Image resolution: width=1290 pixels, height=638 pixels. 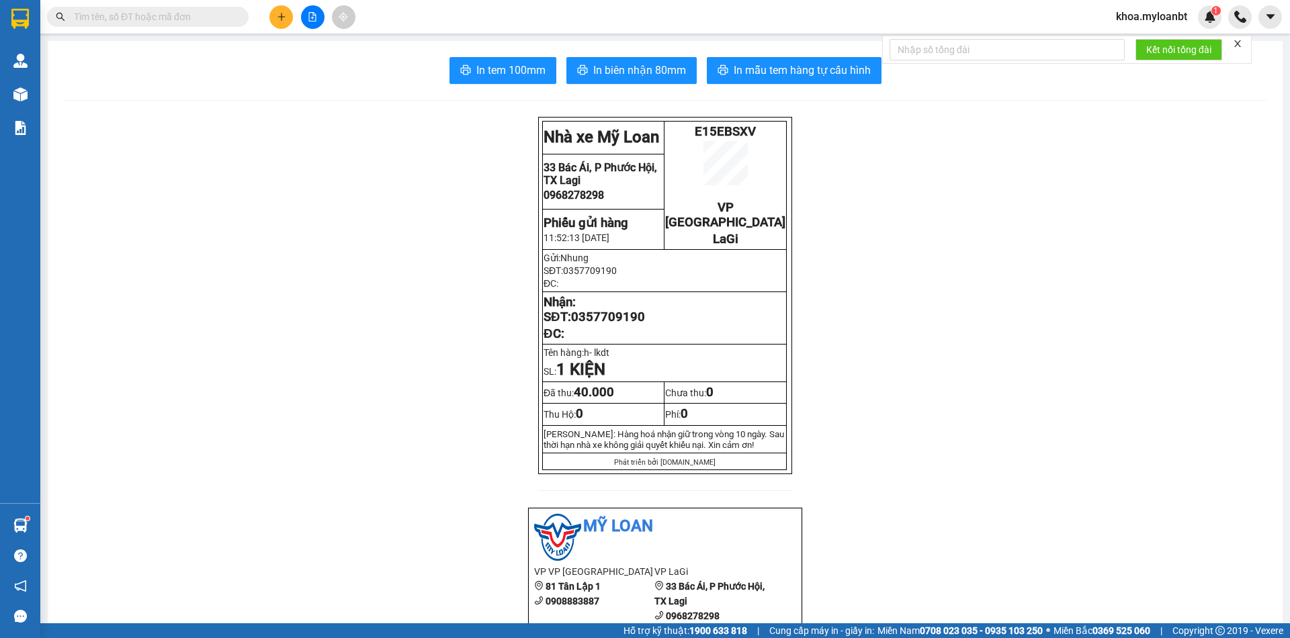 I want to click on strong: 1900 633 818, so click(x=718, y=631).